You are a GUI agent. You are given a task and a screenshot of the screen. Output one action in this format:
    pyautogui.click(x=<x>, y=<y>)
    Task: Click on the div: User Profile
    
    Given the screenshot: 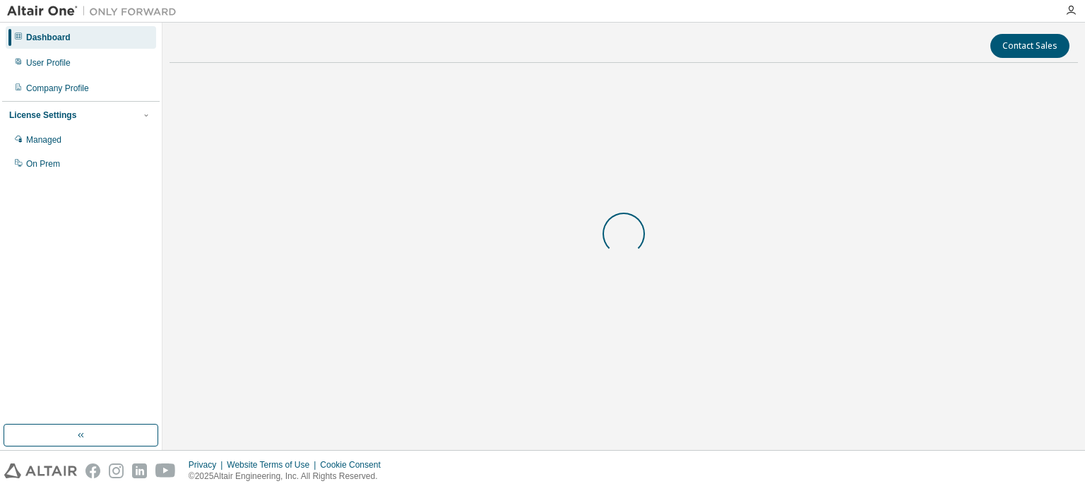 What is the action you would take?
    pyautogui.click(x=48, y=63)
    